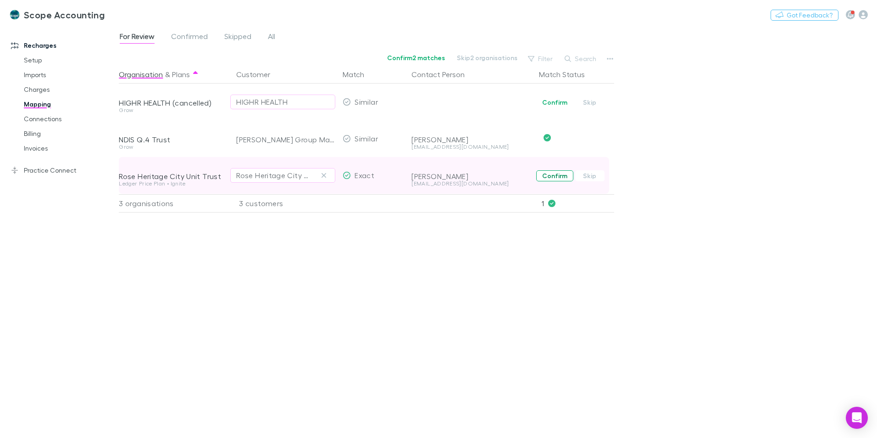  I want to click on button: Organisation, so click(141, 74).